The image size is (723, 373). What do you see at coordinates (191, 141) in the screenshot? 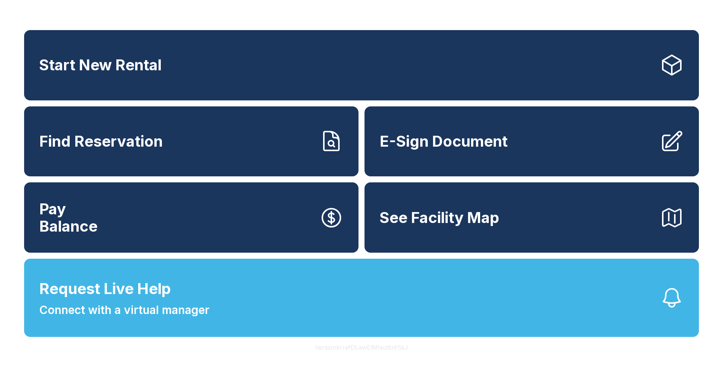
I see `a: Find Reservation` at bounding box center [191, 141].